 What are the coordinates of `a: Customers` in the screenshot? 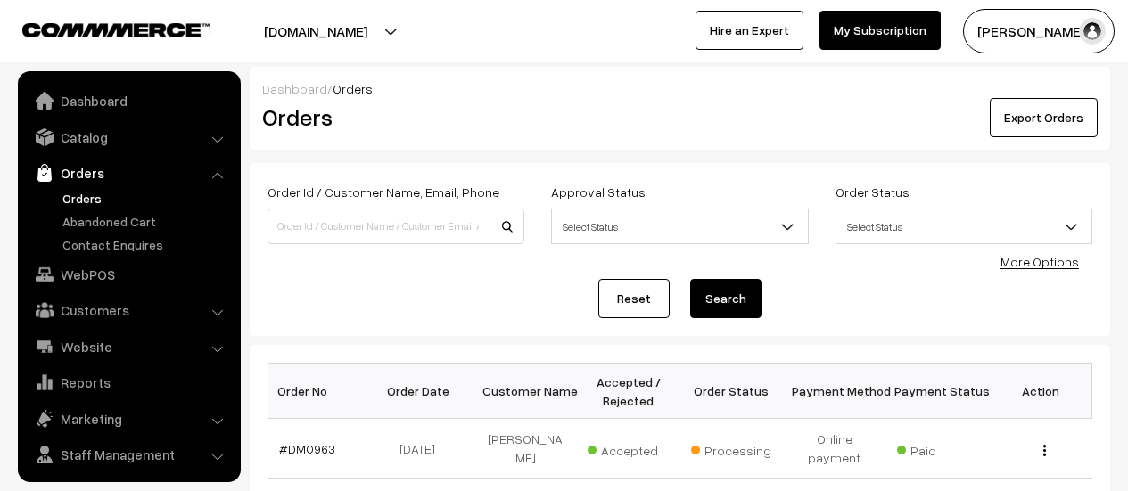 It's located at (128, 310).